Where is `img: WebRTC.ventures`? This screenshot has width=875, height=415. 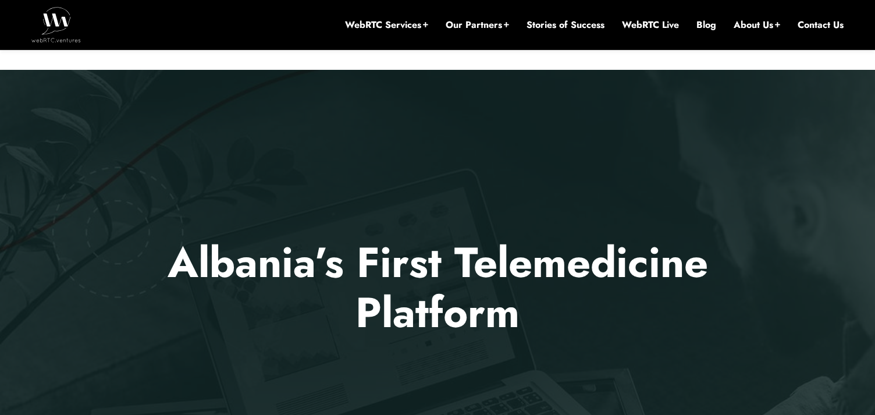
img: WebRTC.ventures is located at coordinates (56, 24).